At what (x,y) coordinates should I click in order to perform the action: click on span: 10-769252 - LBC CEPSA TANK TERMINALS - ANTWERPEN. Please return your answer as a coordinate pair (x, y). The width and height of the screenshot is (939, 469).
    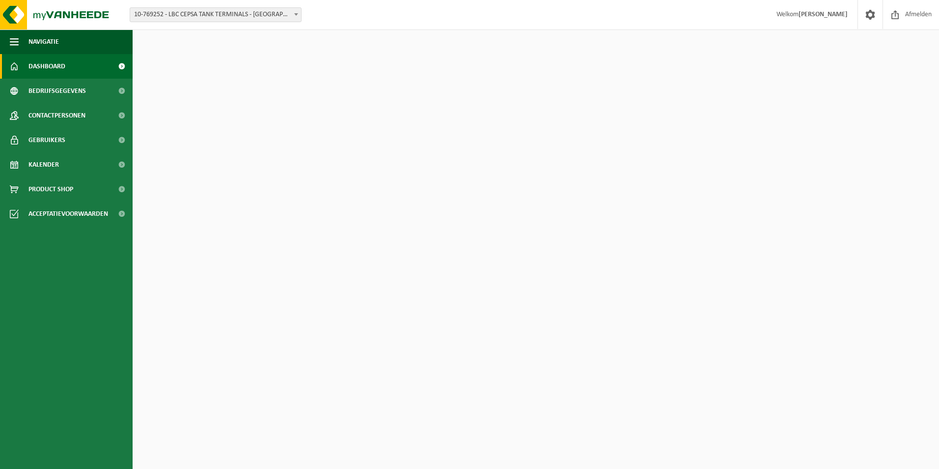
    Looking at the image, I should click on (216, 15).